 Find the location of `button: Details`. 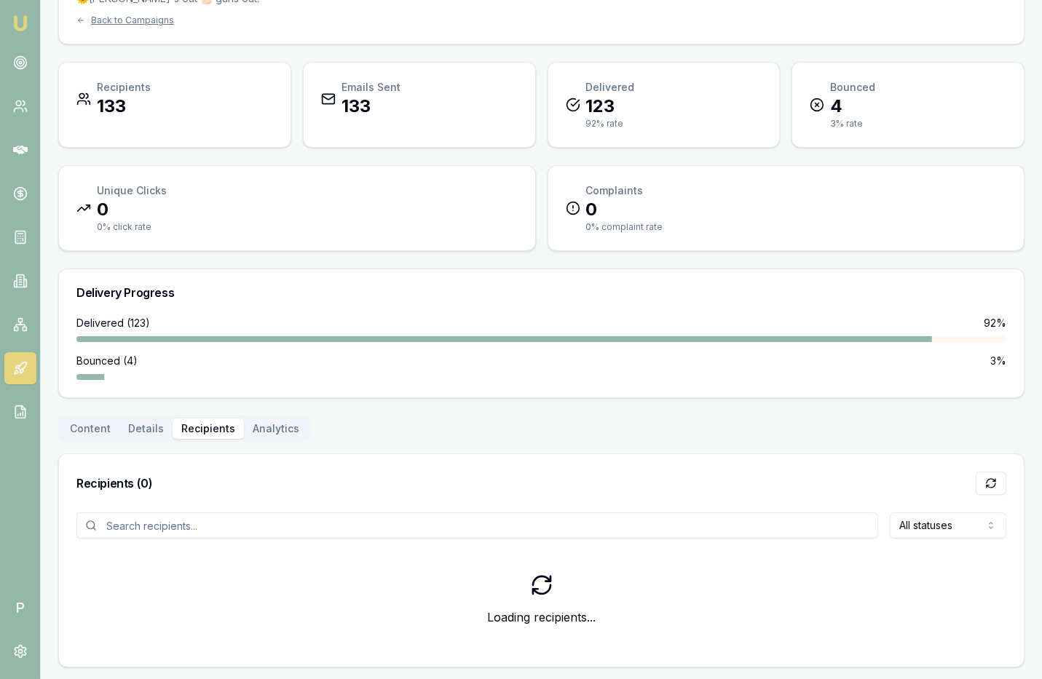

button: Details is located at coordinates (146, 429).